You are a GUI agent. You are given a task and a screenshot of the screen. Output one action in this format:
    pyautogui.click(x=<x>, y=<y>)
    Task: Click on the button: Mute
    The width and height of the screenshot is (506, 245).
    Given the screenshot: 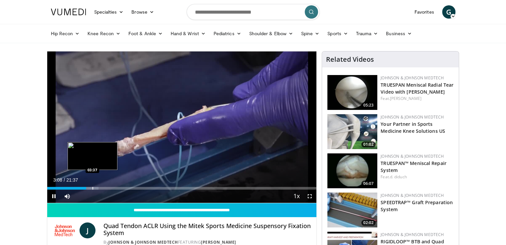 What is the action you would take?
    pyautogui.click(x=67, y=196)
    